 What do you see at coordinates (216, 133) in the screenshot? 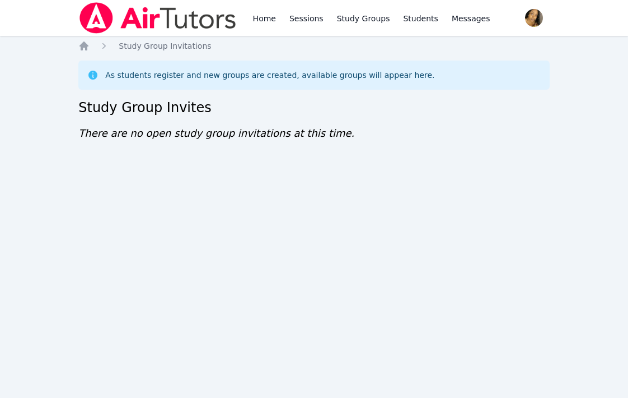
I see `span: There are no open study group invitations at this time.` at bounding box center [216, 133].